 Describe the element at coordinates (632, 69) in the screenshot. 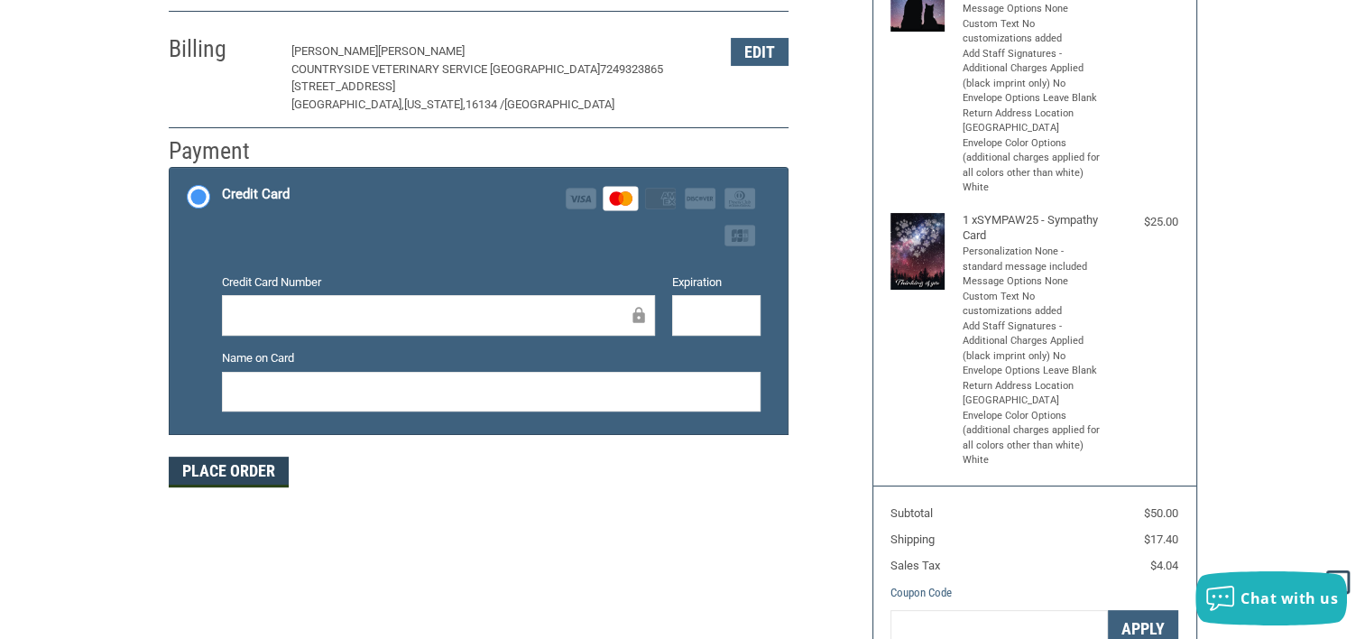

I see `span: 7249323865` at that location.